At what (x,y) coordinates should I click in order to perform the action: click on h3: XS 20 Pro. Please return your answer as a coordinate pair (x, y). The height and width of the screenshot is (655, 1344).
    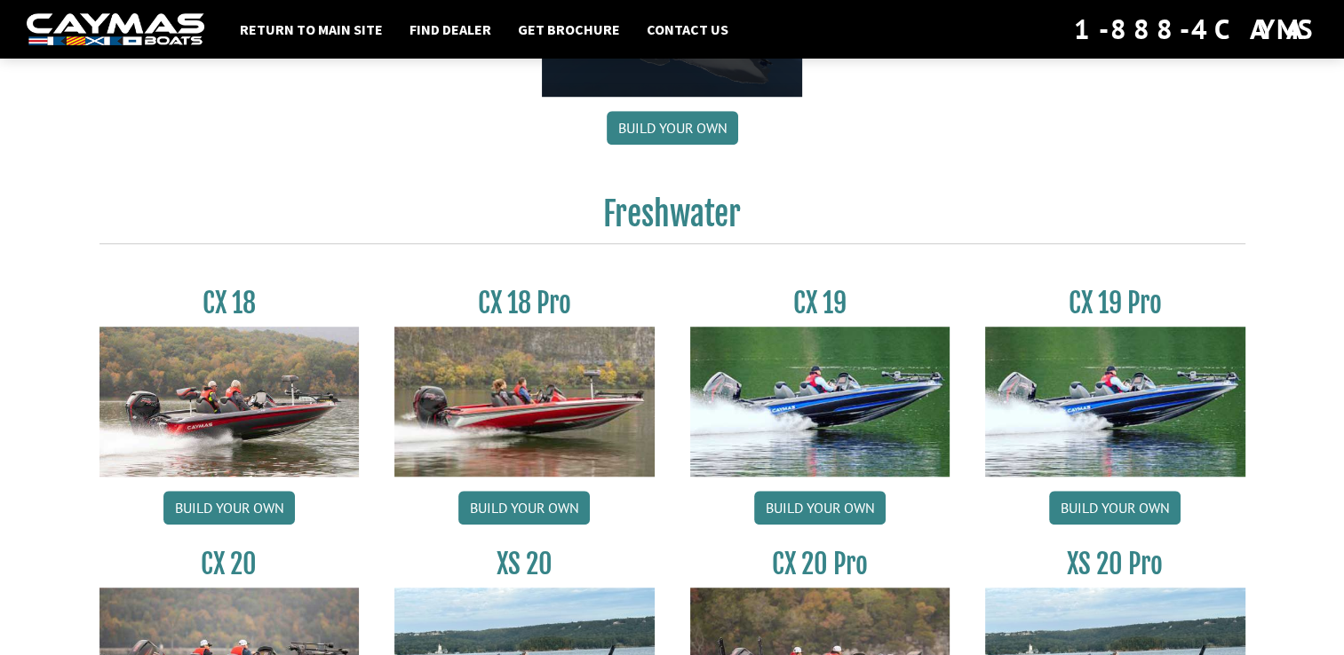
    Looking at the image, I should click on (1115, 564).